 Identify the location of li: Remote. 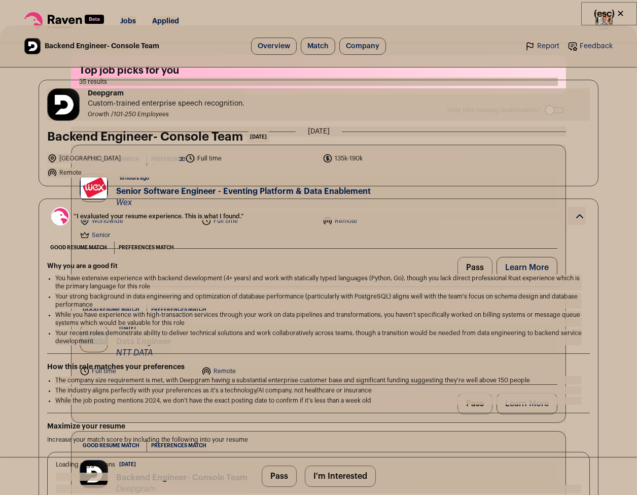
(113, 173).